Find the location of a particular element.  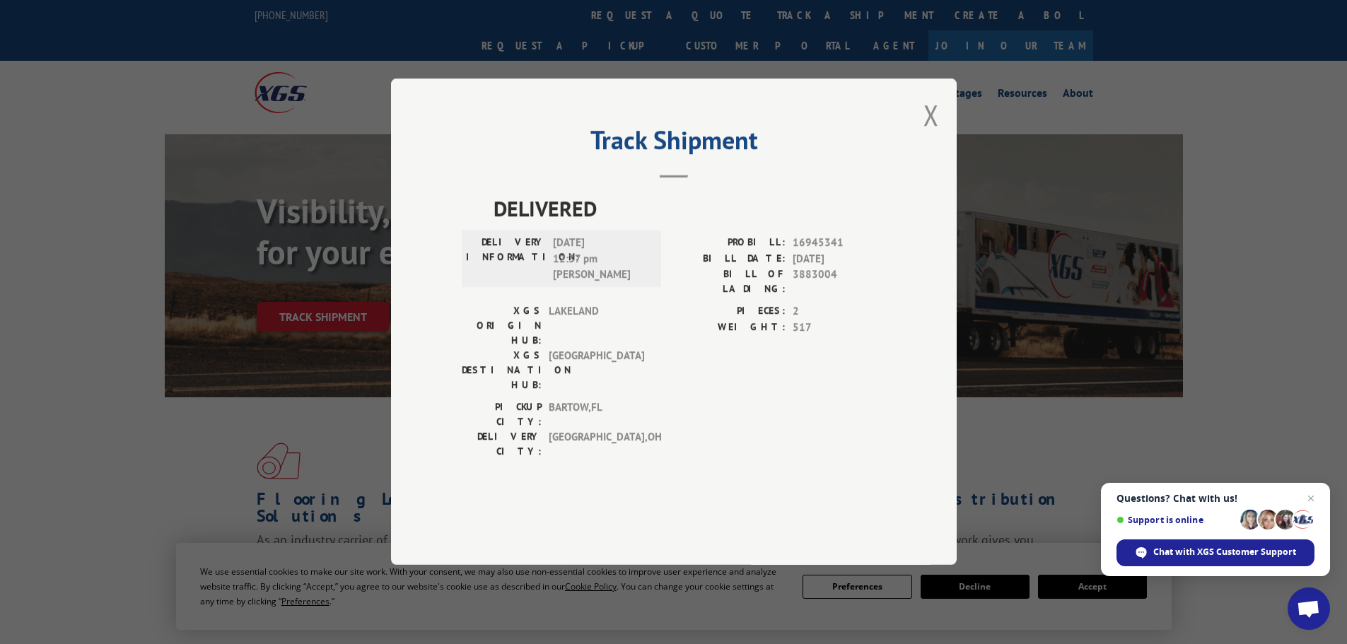

span: Close chat is located at coordinates (1311, 499).